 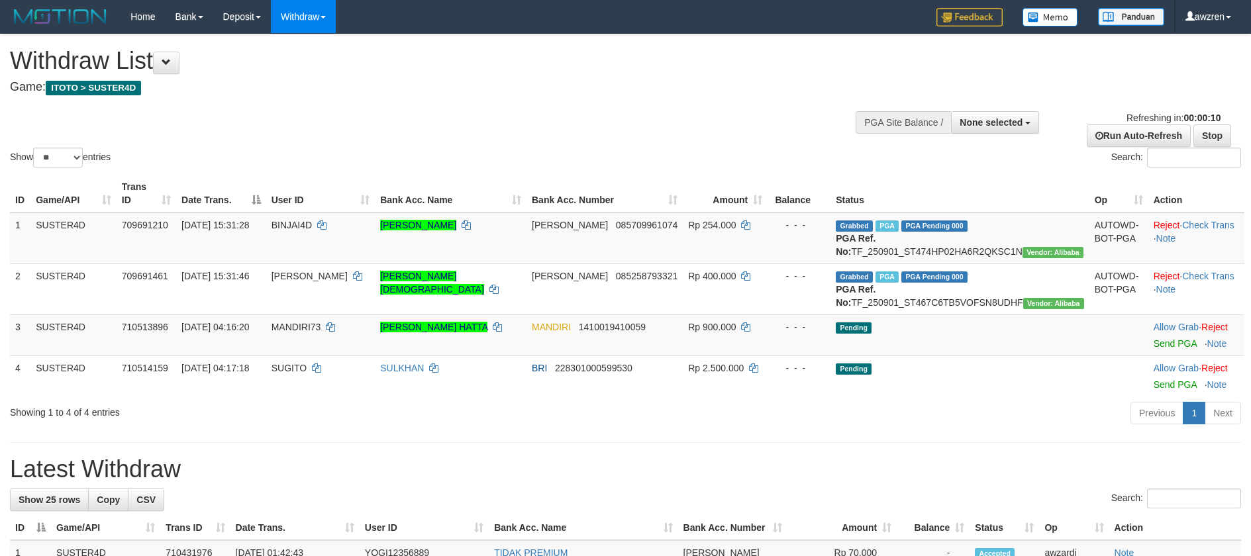 What do you see at coordinates (612, 327) in the screenshot?
I see `span: Copy 1410019410059 to clipboard` at bounding box center [612, 327].